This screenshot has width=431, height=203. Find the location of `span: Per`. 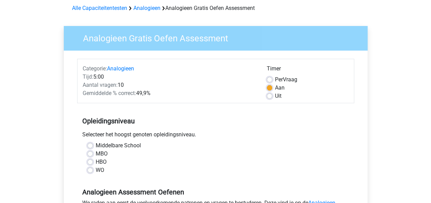

span: Per is located at coordinates (278, 79).